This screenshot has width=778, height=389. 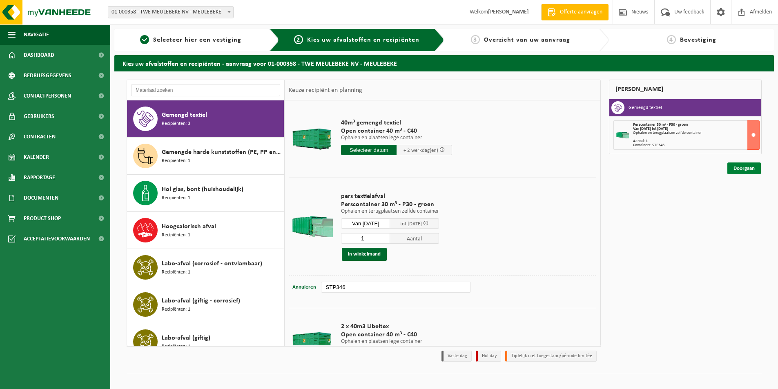 What do you see at coordinates (206, 305) in the screenshot?
I see `button: Labo-afval (giftig - corrosief) Recipiënten: 1` at bounding box center [206, 305].